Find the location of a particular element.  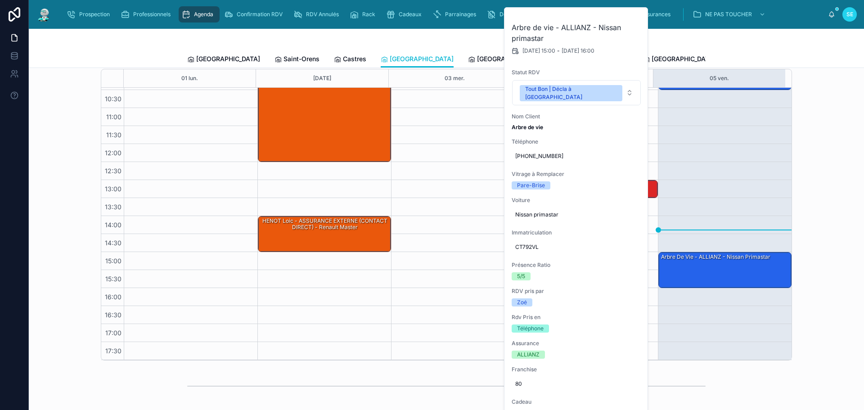

button: 01 lun. is located at coordinates (189, 78).